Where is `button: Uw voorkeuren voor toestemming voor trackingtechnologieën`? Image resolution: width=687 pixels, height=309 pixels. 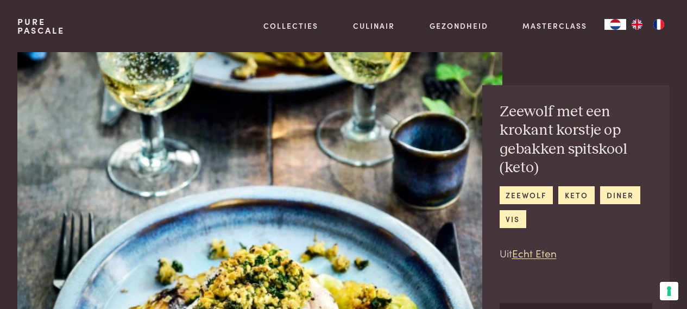
button: Uw voorkeuren voor toestemming voor trackingtechnologieën is located at coordinates (669, 291).